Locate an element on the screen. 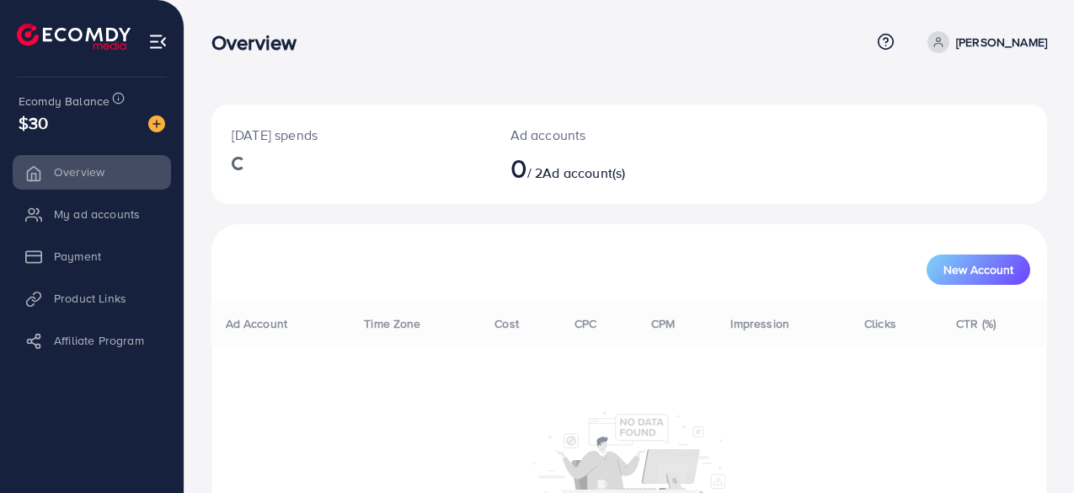 Image resolution: width=1074 pixels, height=493 pixels. span: New Account is located at coordinates (978, 270).